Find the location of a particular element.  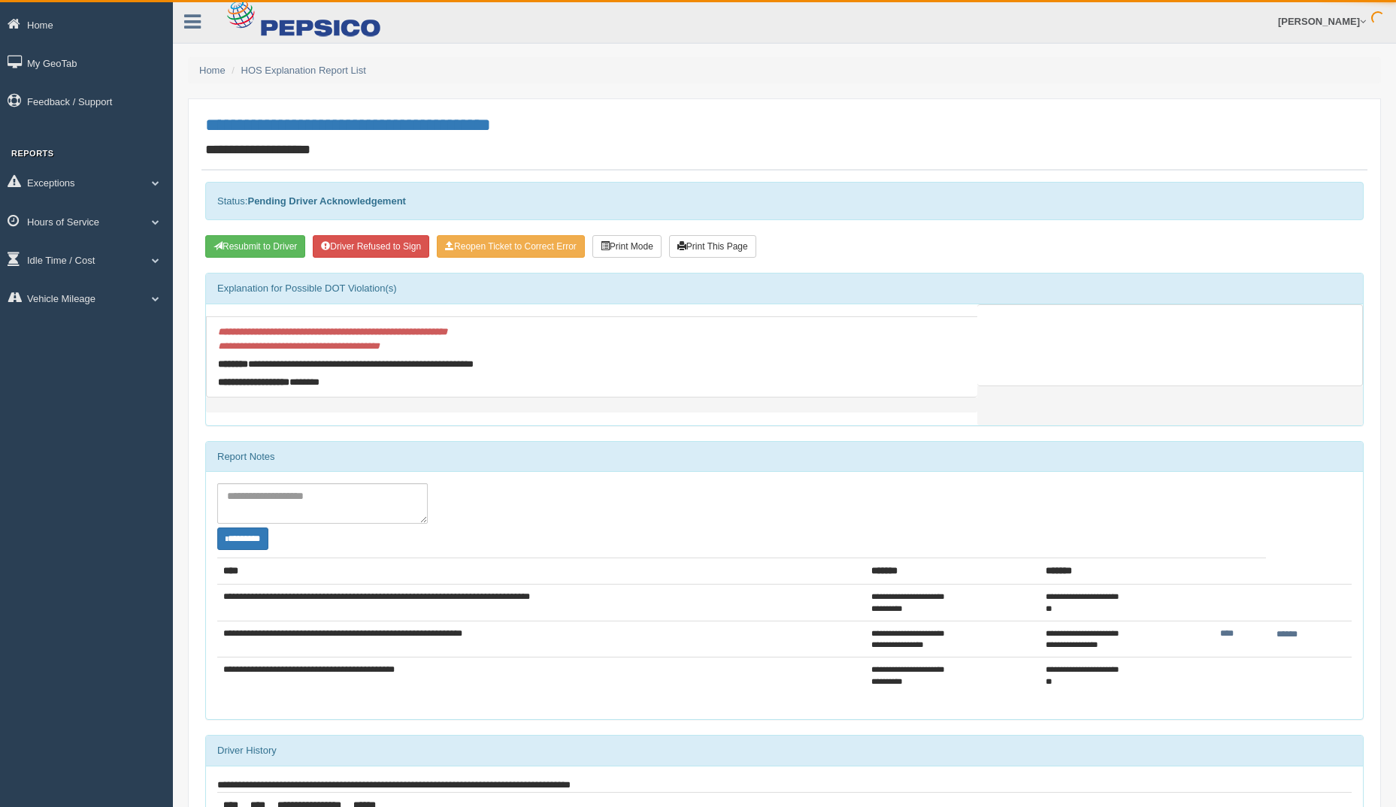

strong: Pending Driver Acknowledgement is located at coordinates (326, 201).